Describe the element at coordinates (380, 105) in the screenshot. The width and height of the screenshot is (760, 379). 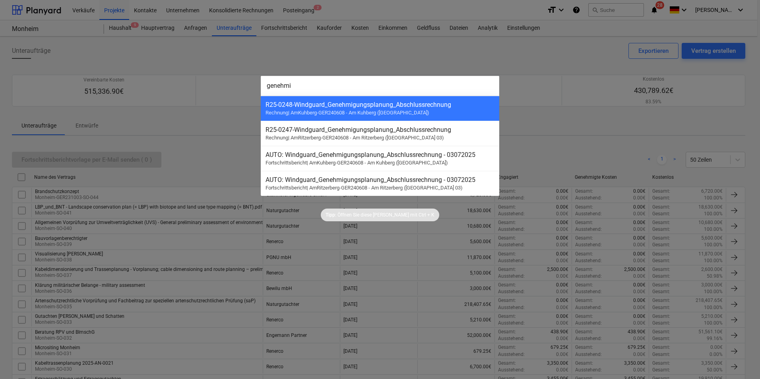
I see `div: R25-0248 - Windguard_Genehmigungsplanung_Abschlussrechnung` at that location.